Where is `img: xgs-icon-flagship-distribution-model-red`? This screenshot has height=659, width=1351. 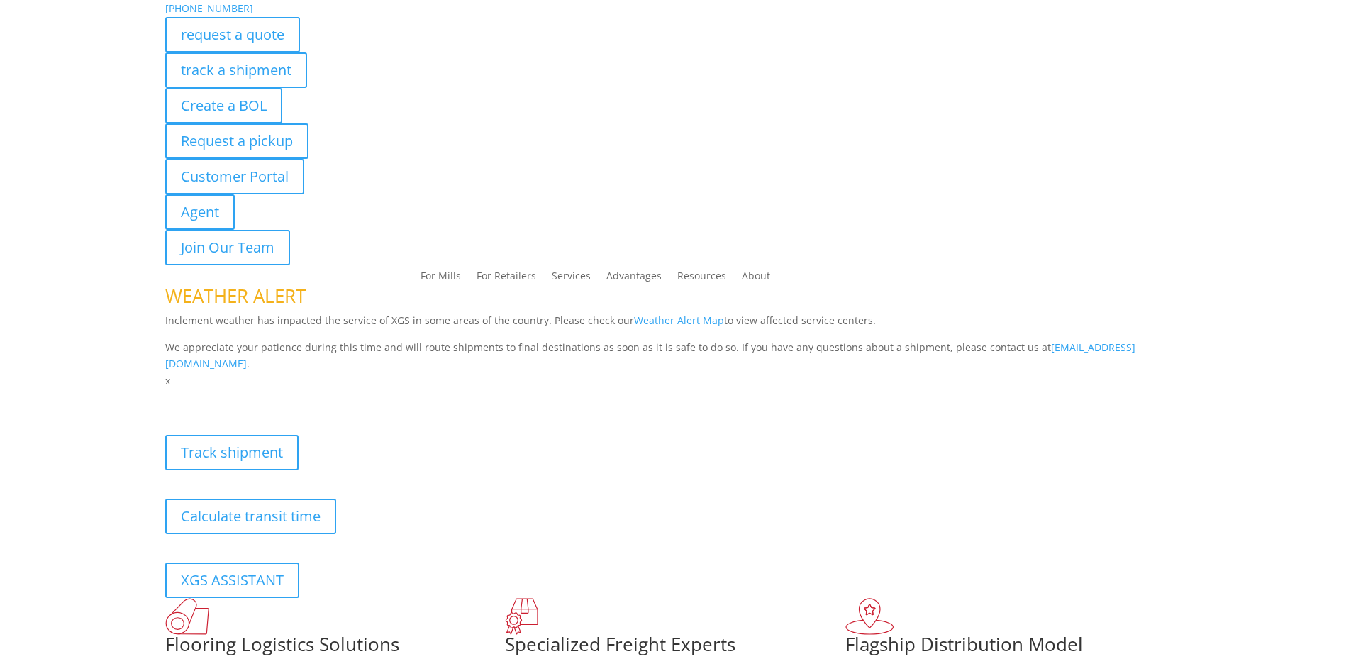 img: xgs-icon-flagship-distribution-model-red is located at coordinates (869, 616).